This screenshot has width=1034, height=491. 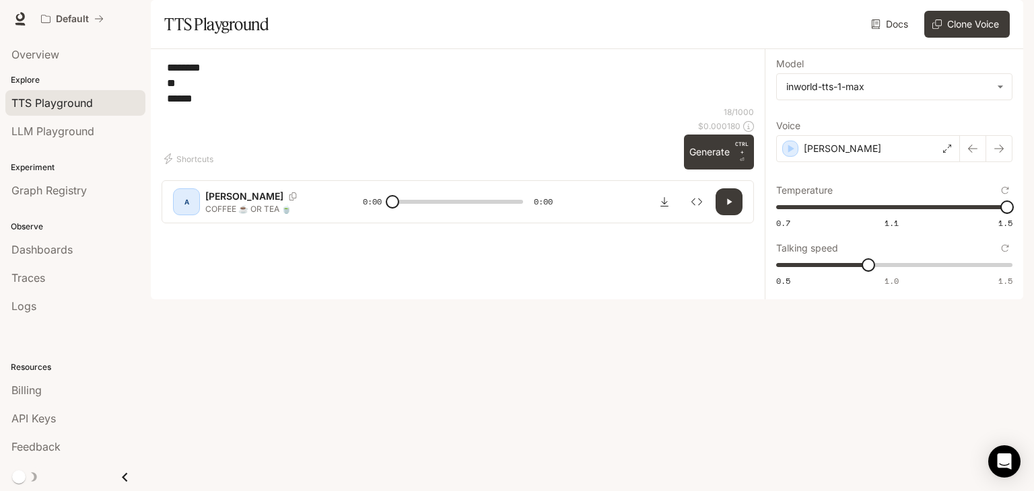 I want to click on p: Default, so click(x=72, y=19).